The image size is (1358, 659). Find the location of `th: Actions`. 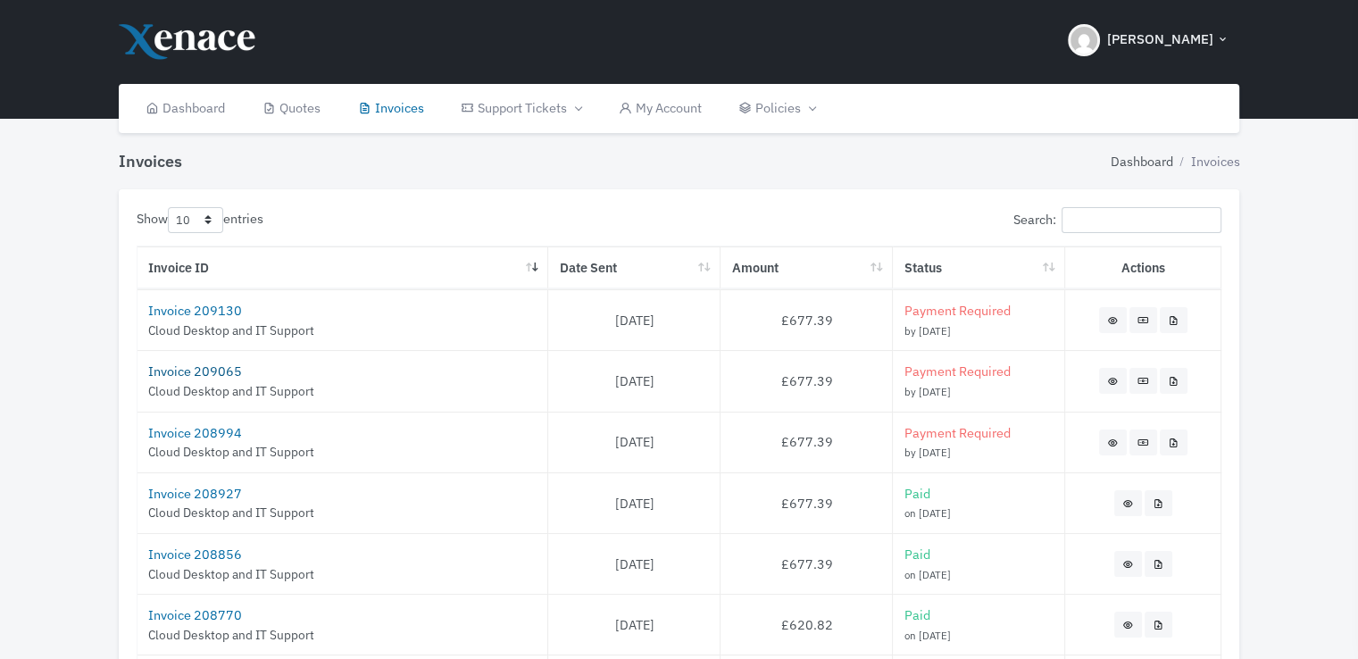

th: Actions is located at coordinates (1143, 268).